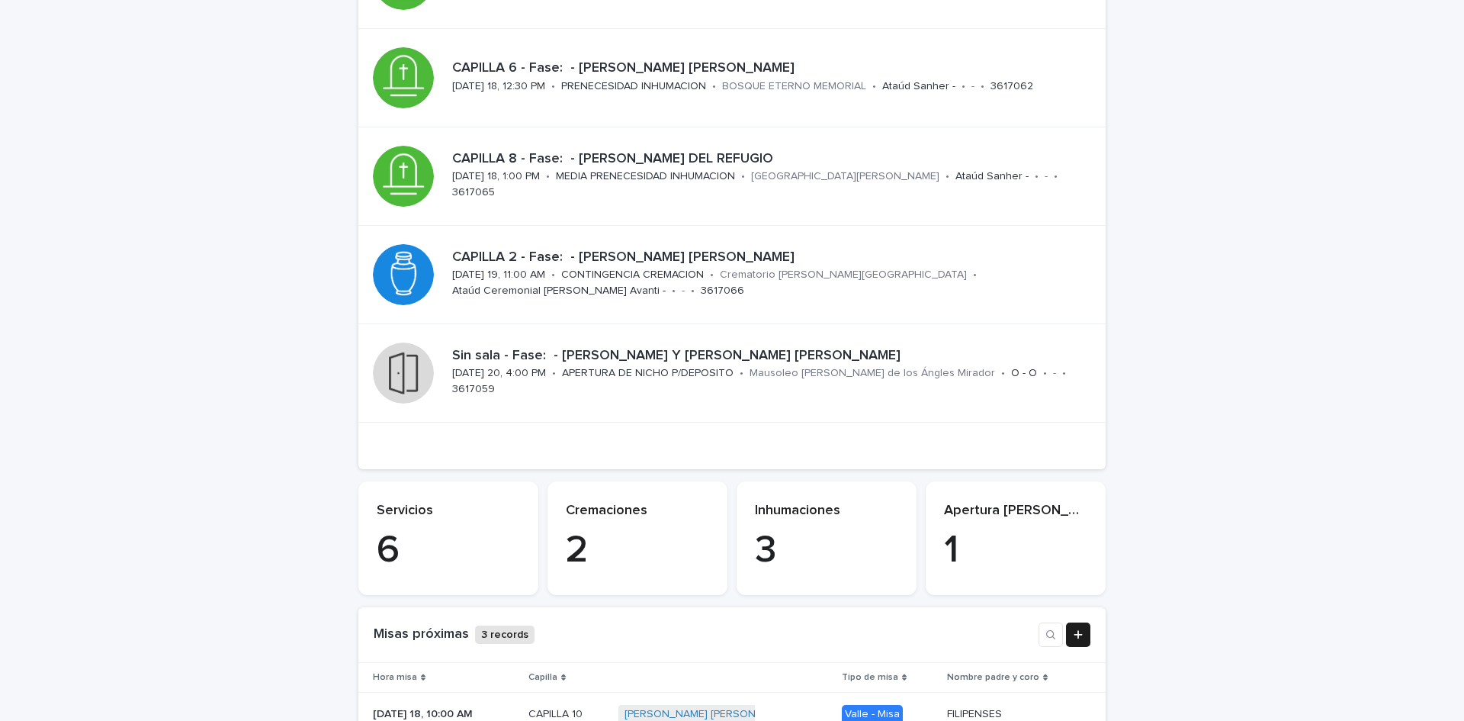 The height and width of the screenshot is (721, 1464). I want to click on p: Cremaciones, so click(638, 511).